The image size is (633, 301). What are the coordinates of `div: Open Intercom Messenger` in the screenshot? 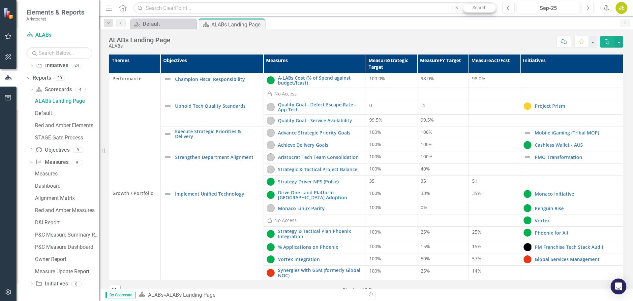 It's located at (619, 286).